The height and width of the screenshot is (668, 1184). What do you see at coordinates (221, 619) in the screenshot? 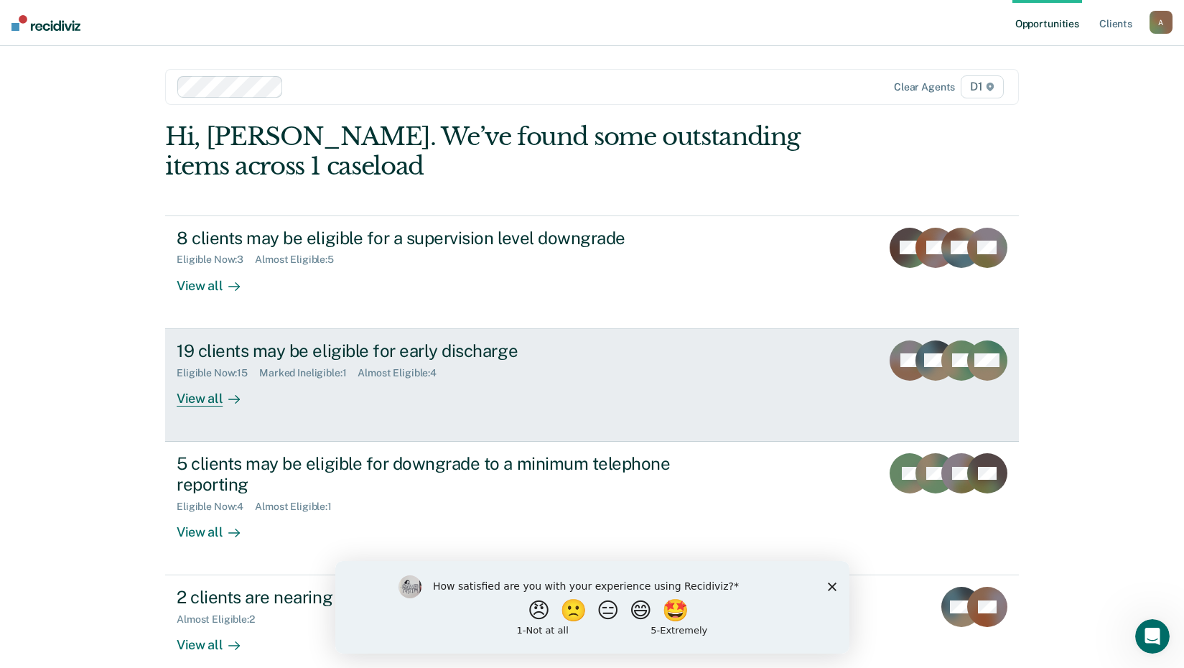
I see `div: Almost Eligible : 2` at bounding box center [221, 619].